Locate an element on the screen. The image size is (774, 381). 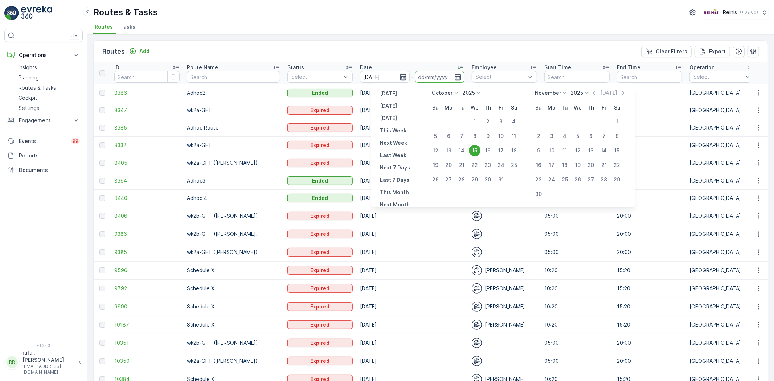
p: End Time is located at coordinates (628, 67).